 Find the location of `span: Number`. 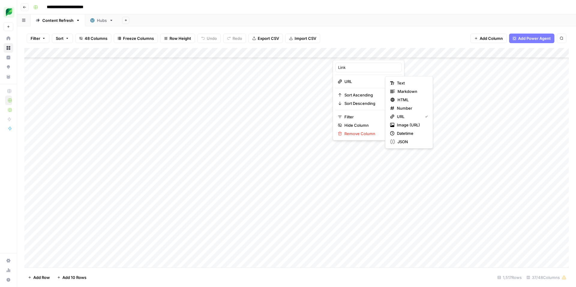

span: Number is located at coordinates (411, 108).